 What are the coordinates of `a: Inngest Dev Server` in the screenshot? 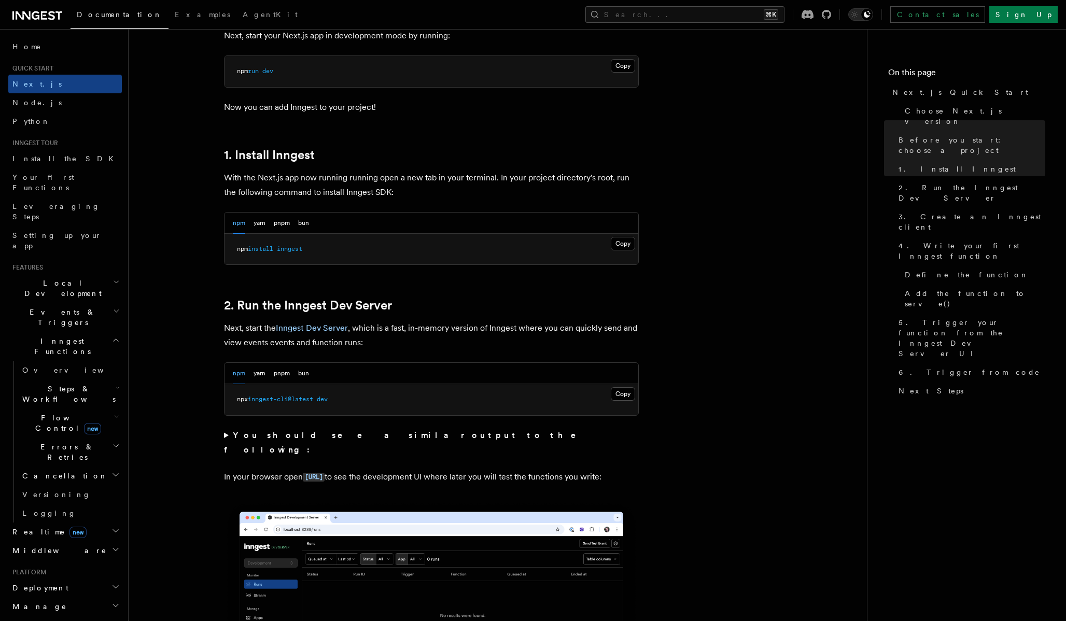 It's located at (312, 328).